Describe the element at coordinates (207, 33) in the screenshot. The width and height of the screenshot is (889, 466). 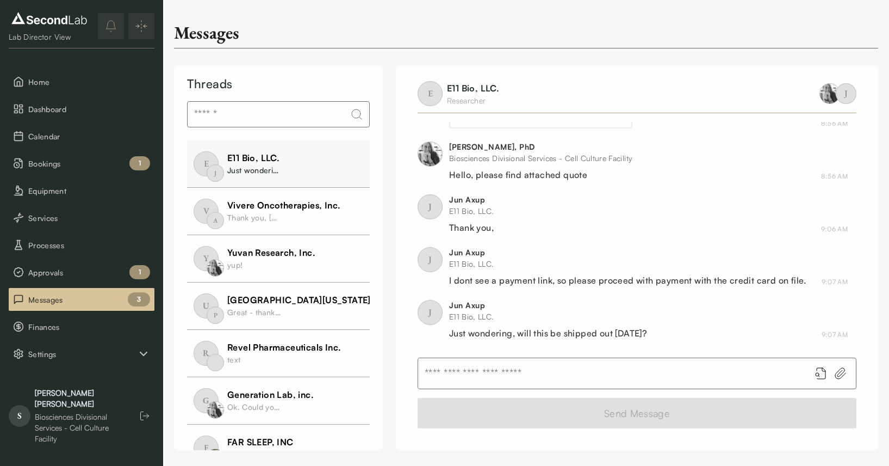
I see `div: Messages` at that location.